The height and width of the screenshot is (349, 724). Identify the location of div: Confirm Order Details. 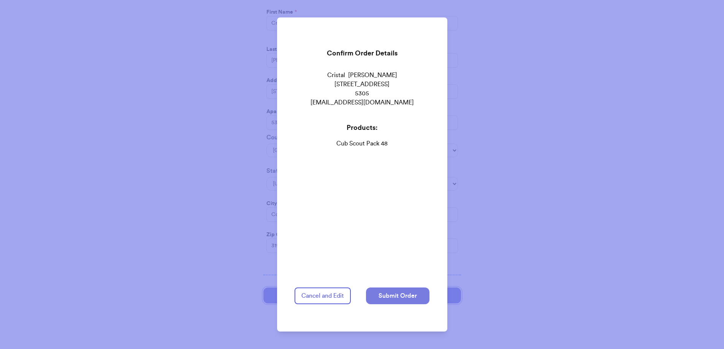
(362, 53).